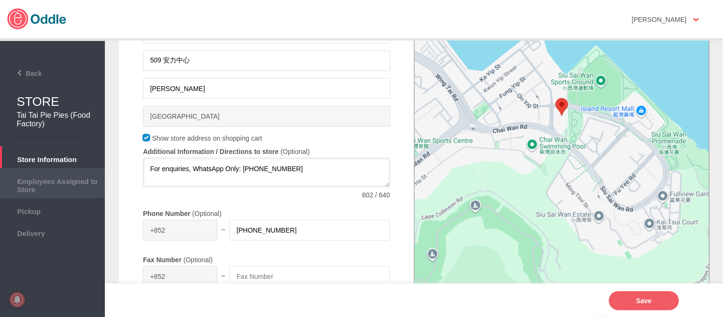 Image resolution: width=723 pixels, height=317 pixels. I want to click on span: Store Information, so click(52, 158).